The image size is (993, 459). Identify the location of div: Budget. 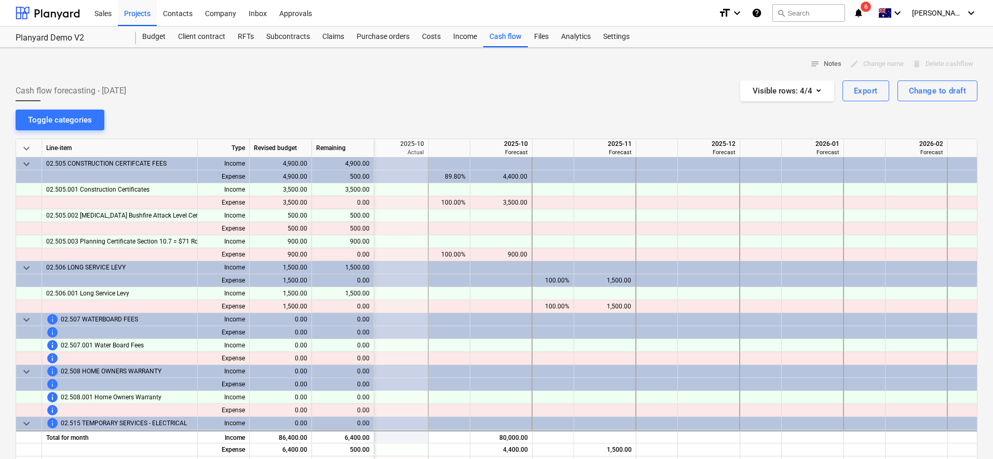
(154, 37).